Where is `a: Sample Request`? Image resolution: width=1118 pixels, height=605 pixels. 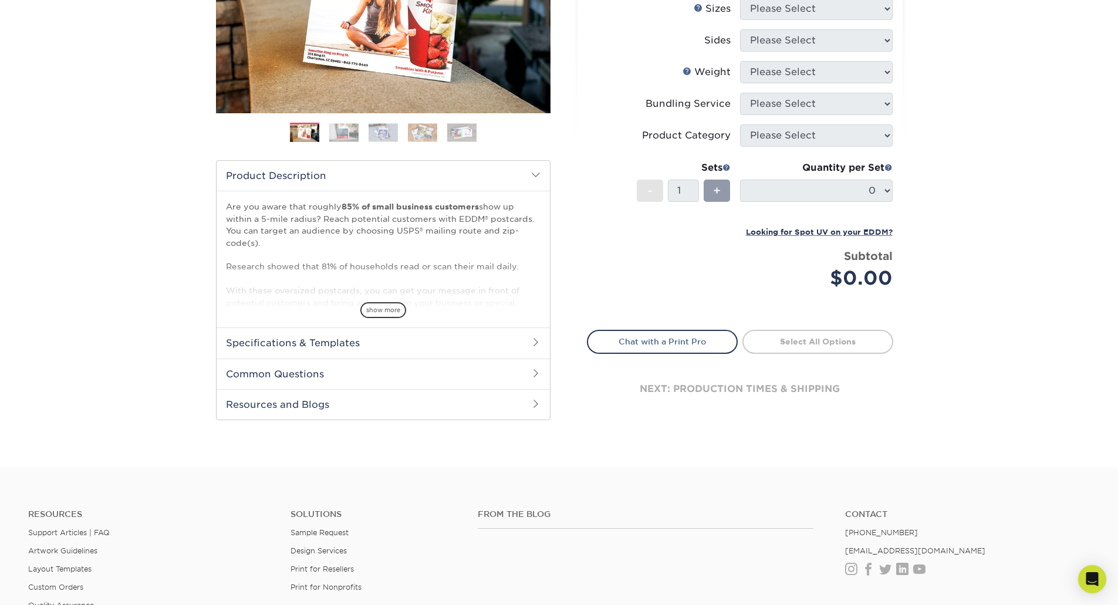
a: Sample Request is located at coordinates (319, 532).